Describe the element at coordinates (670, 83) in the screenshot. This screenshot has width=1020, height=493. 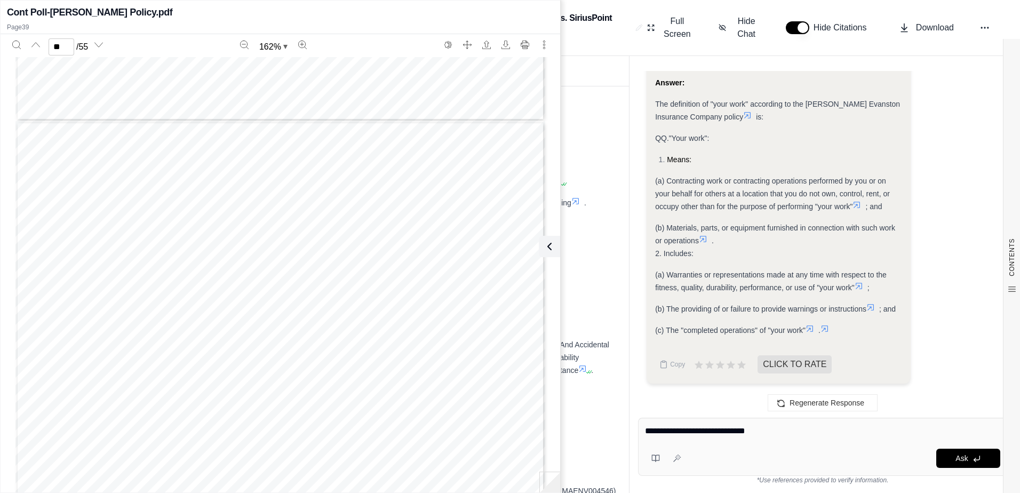
I see `strong: Answer:` at that location.